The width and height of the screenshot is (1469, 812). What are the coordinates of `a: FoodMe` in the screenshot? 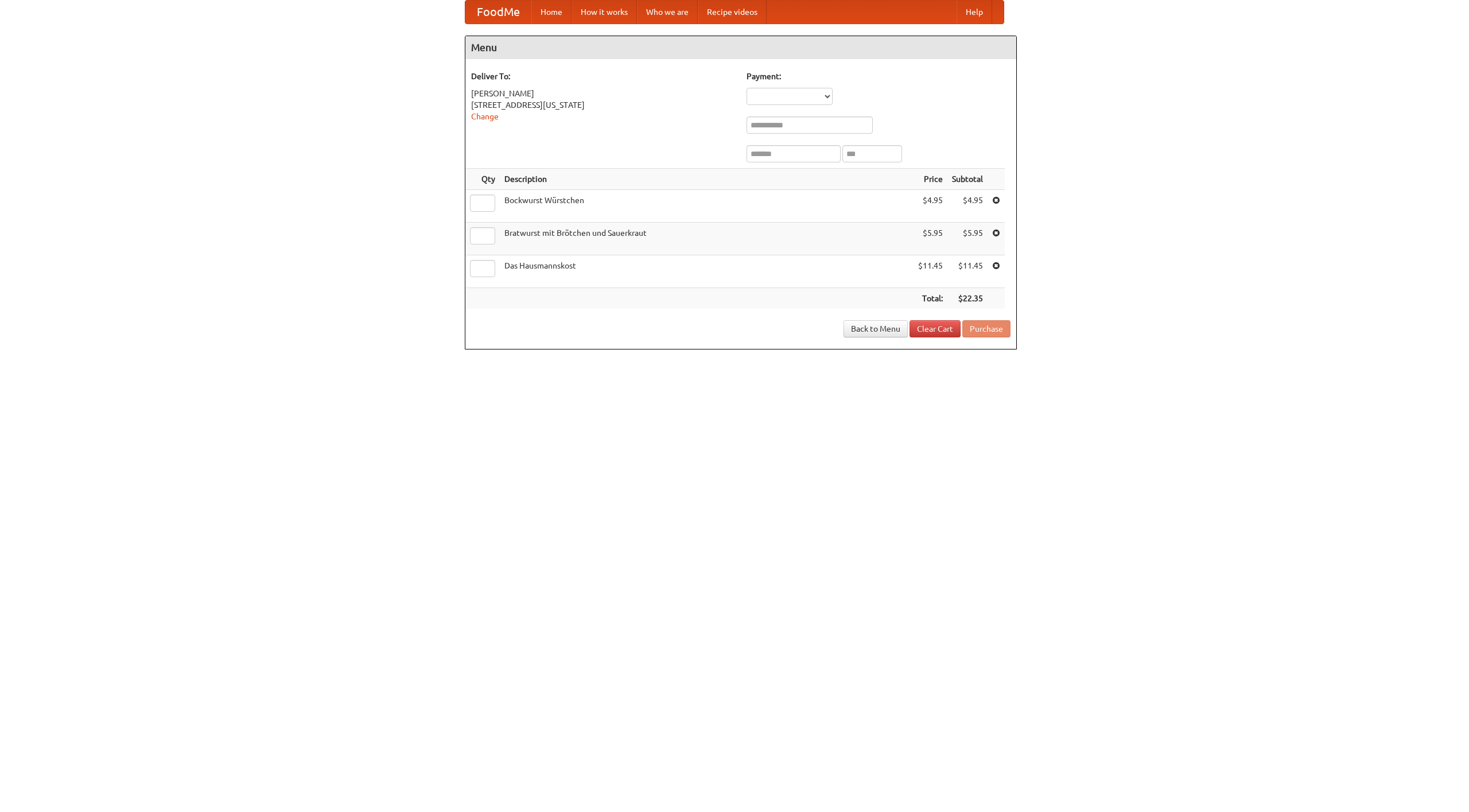 It's located at (498, 12).